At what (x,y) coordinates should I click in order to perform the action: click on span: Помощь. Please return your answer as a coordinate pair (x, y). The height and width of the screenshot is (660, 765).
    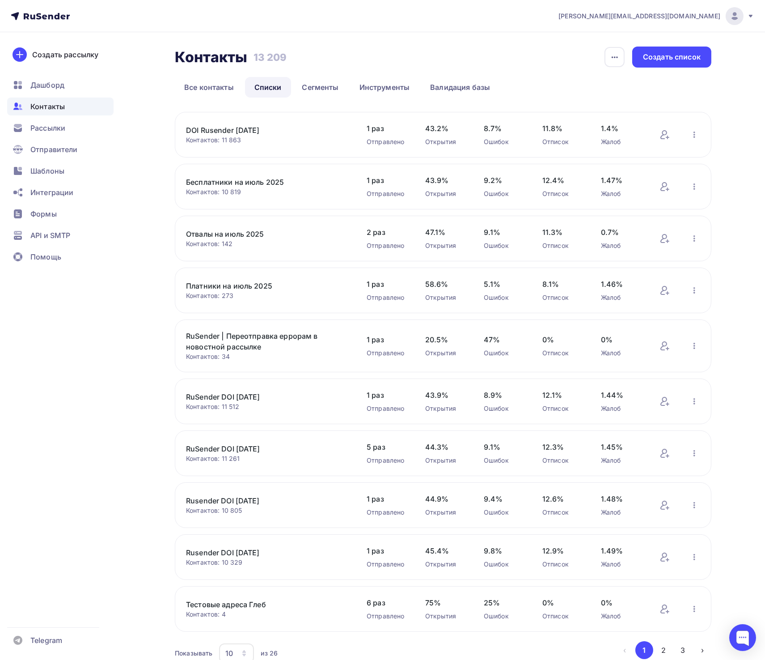
    Looking at the image, I should click on (46, 257).